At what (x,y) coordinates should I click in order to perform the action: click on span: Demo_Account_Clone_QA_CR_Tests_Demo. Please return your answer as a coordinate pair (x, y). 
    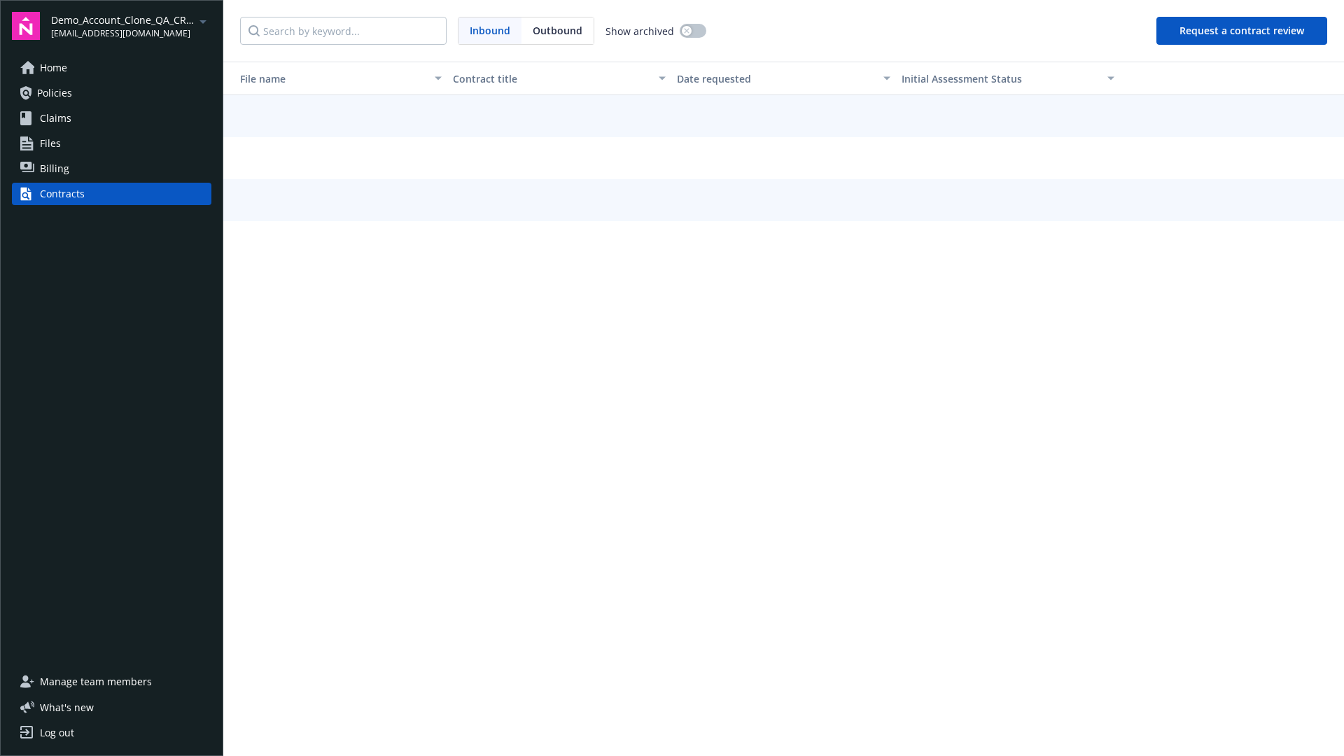
    Looking at the image, I should click on (123, 20).